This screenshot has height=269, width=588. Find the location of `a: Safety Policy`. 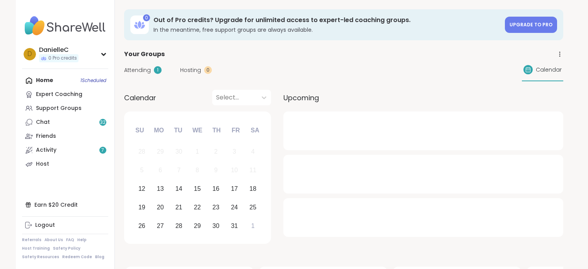

a: Safety Policy is located at coordinates (66, 248).